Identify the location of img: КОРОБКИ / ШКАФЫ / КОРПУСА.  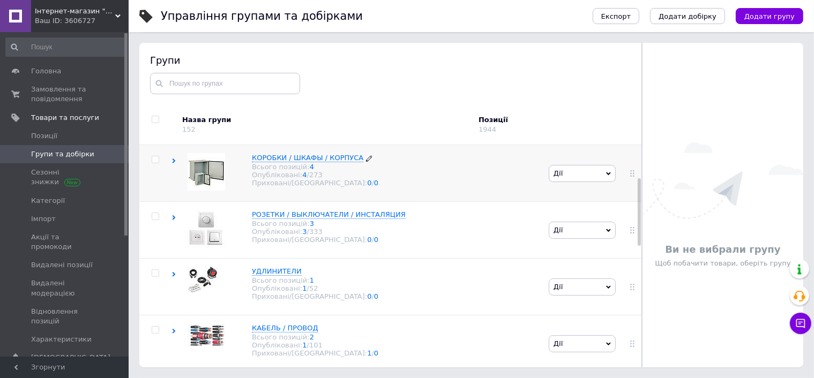
(206, 172).